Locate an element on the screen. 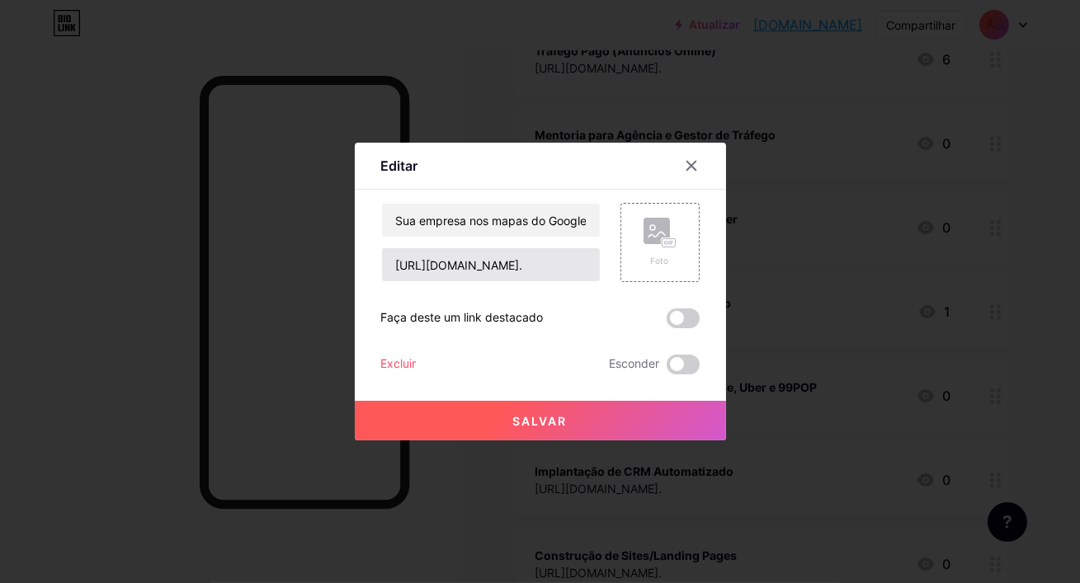 Image resolution: width=1080 pixels, height=583 pixels. font: Salvar is located at coordinates (541, 421).